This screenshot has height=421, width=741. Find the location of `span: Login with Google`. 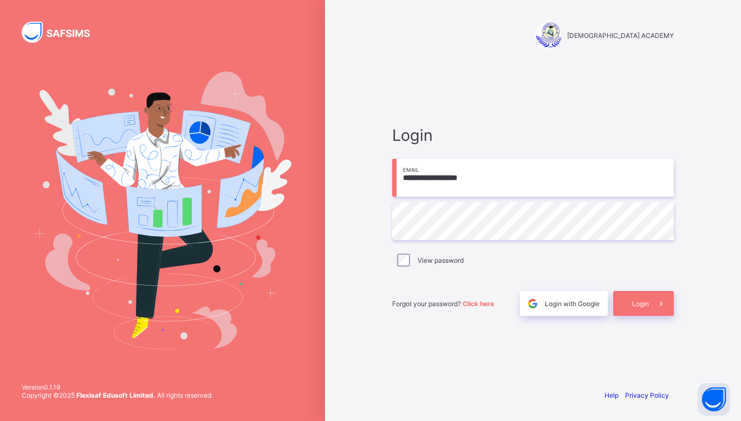

span: Login with Google is located at coordinates (572, 303).